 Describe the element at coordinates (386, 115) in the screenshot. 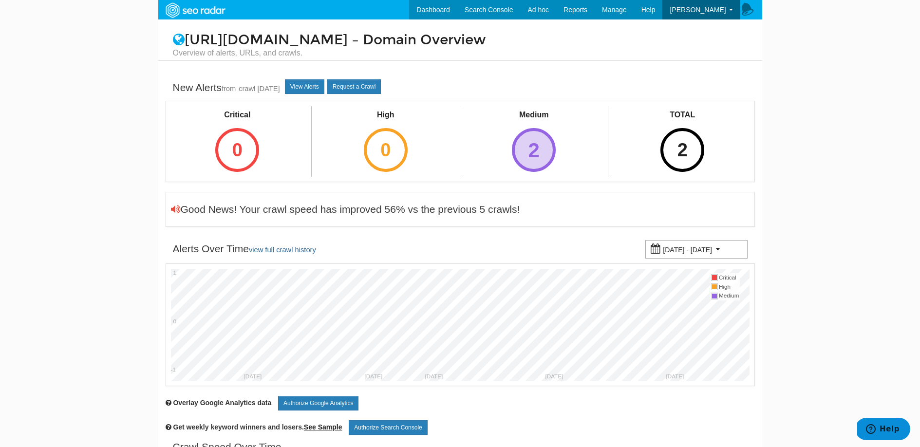

I see `div: High` at that location.